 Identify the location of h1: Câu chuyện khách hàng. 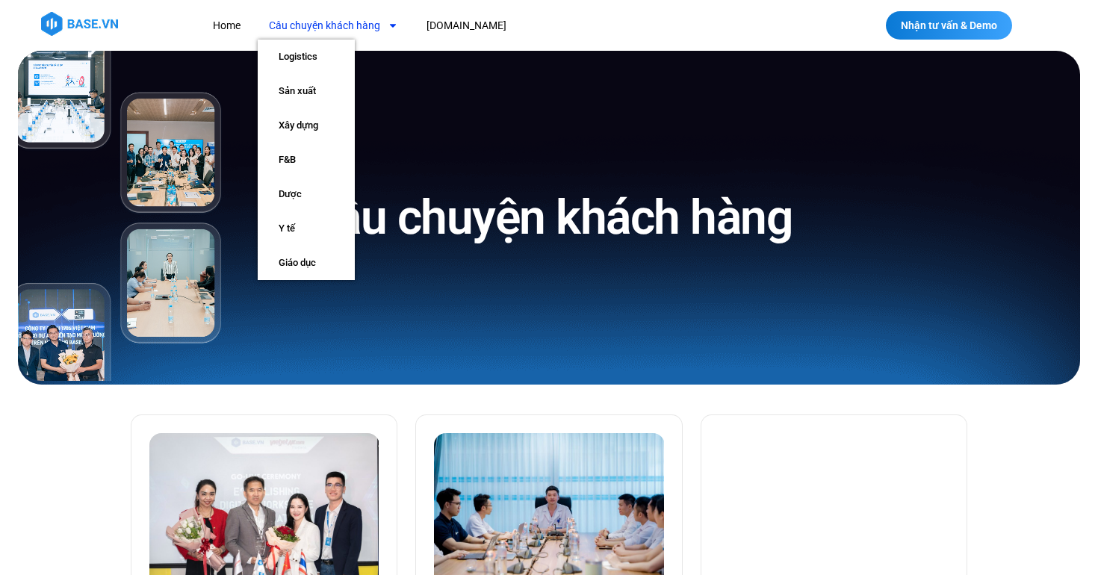
(549, 217).